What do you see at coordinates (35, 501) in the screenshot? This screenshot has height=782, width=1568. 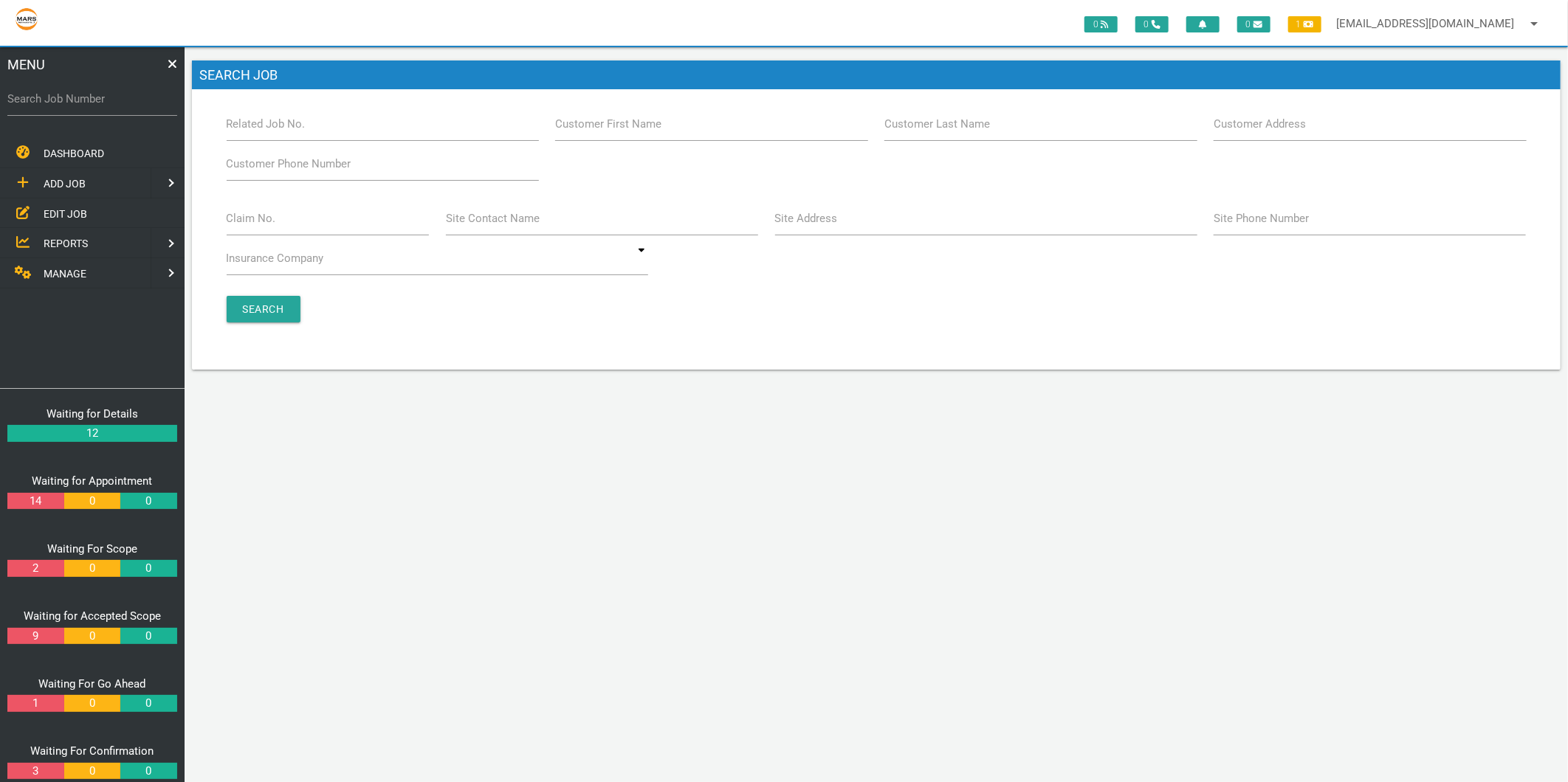 I see `a: 14` at bounding box center [35, 501].